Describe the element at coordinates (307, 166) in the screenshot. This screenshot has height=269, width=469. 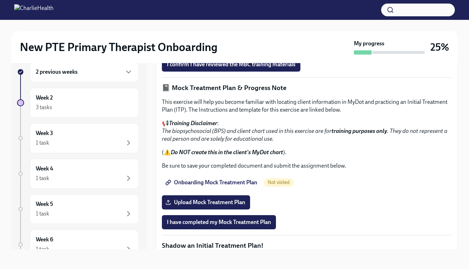
I see `p: Be sure to save your completed document and submit the assignment below.` at that location.